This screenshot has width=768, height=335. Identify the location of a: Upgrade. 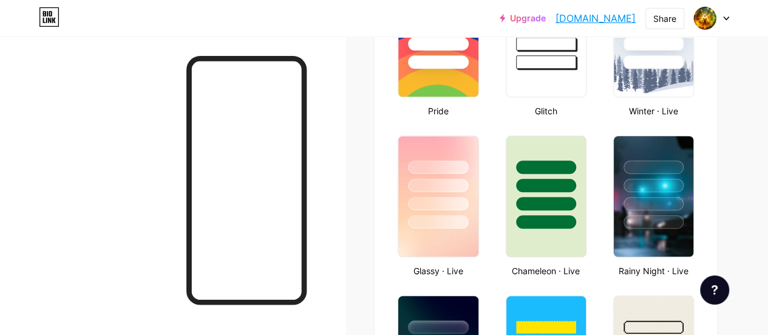
(523, 18).